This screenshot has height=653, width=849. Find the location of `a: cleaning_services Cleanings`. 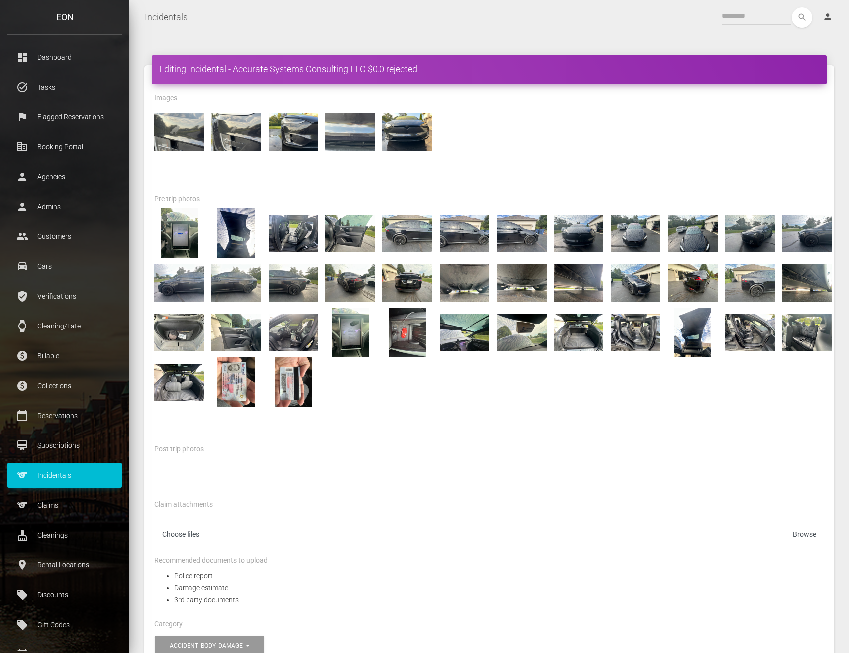

a: cleaning_services Cleanings is located at coordinates (65, 535).